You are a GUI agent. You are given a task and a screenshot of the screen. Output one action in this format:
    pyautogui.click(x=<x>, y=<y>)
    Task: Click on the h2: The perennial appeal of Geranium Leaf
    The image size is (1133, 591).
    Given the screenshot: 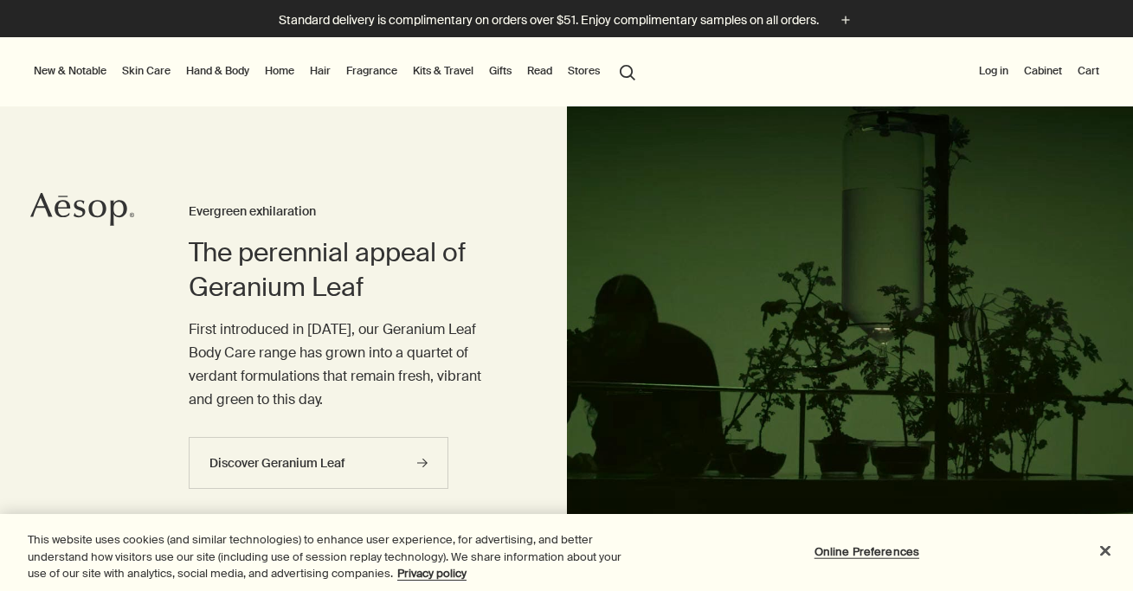 What is the action you would take?
    pyautogui.click(x=343, y=270)
    